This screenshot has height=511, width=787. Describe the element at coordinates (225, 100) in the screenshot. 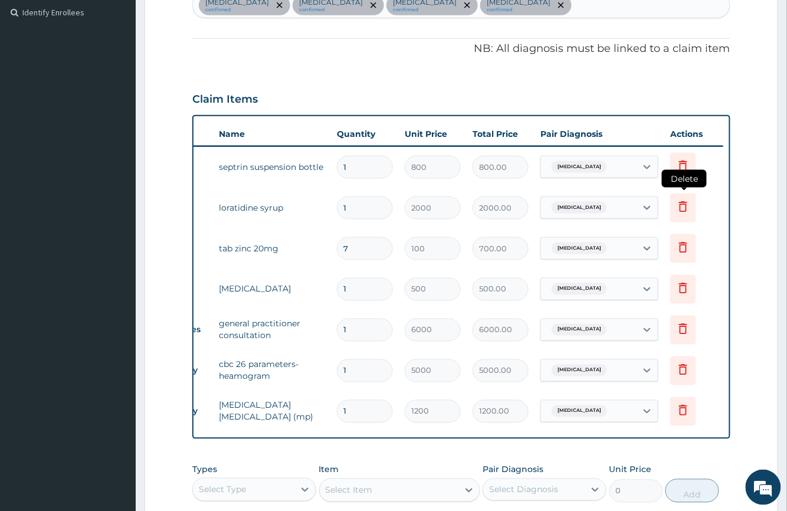

I see `h3: Claim Items` at that location.